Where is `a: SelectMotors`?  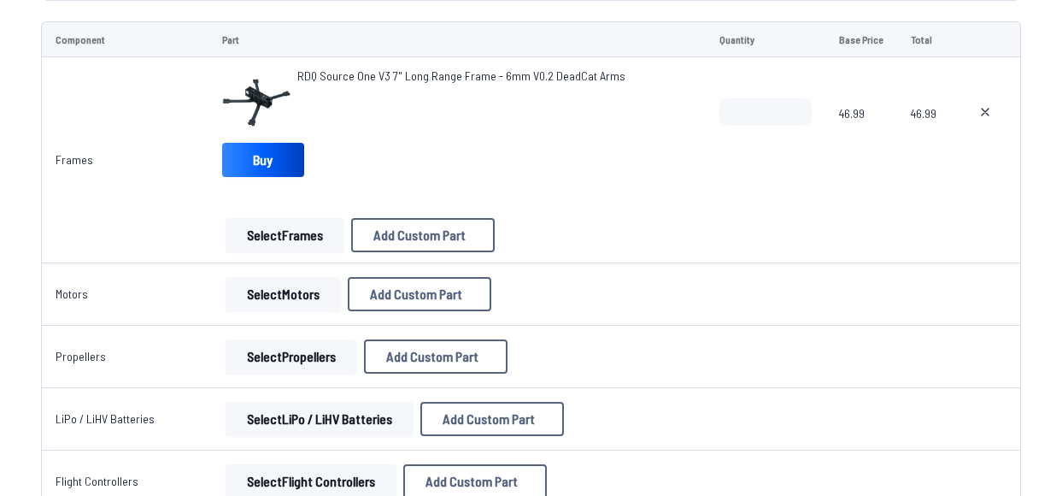
a: SelectMotors is located at coordinates (283, 294).